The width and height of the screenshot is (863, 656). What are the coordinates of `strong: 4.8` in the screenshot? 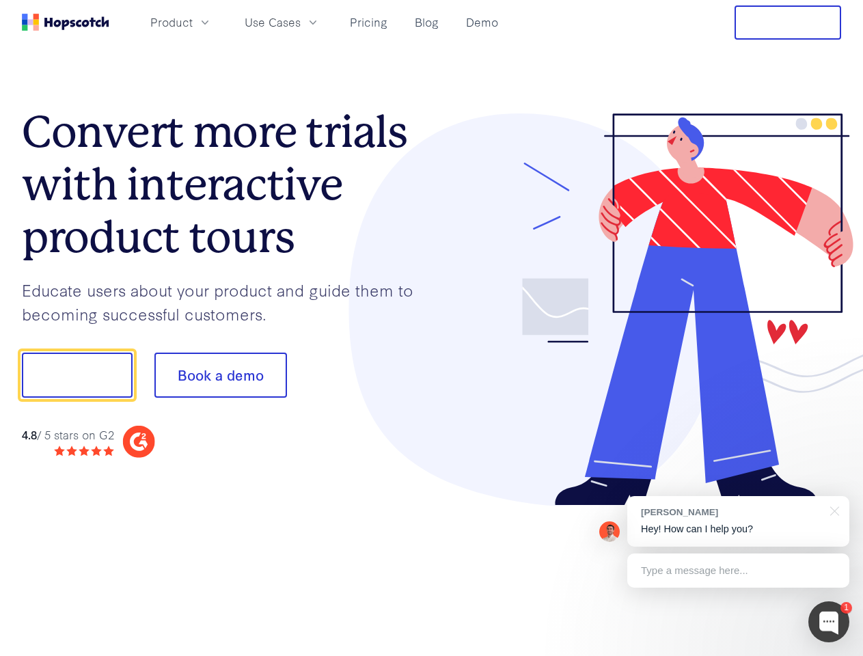 It's located at (29, 434).